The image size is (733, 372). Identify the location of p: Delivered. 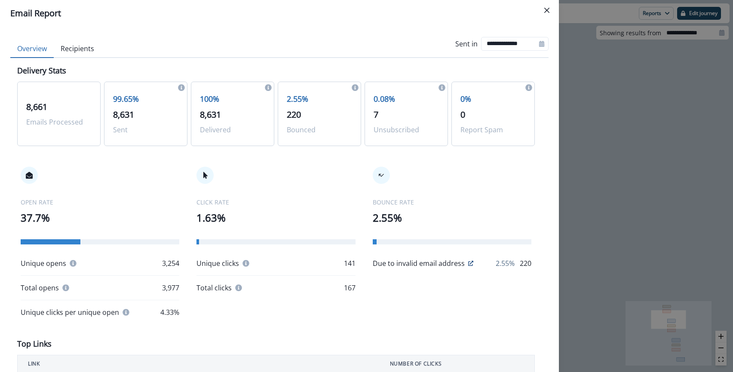
(233, 130).